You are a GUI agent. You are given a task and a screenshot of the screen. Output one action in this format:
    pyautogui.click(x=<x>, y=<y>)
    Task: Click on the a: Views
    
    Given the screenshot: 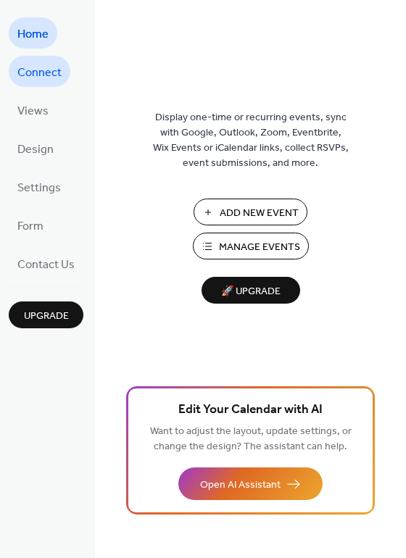 What is the action you would take?
    pyautogui.click(x=33, y=109)
    